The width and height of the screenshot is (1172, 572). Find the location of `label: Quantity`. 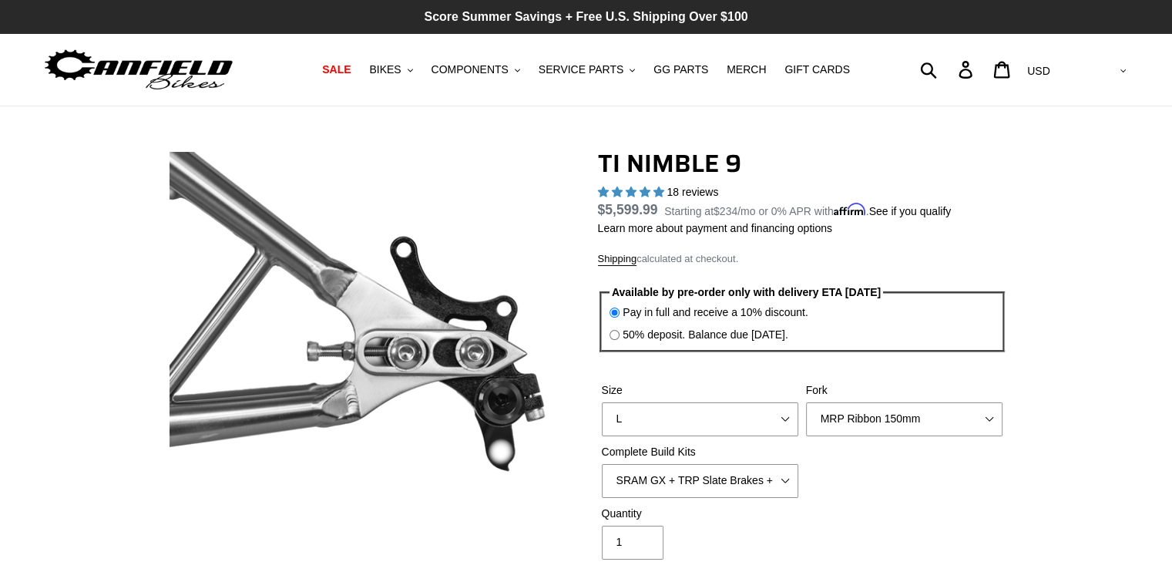

label: Quantity is located at coordinates (700, 513).